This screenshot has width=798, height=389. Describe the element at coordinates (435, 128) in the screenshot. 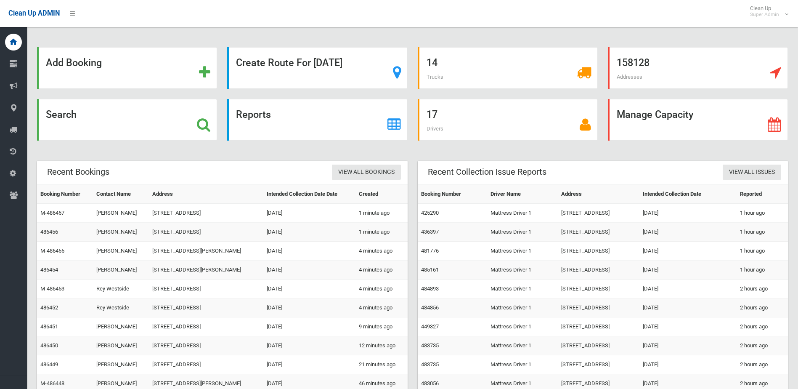

I see `span: Drivers` at that location.